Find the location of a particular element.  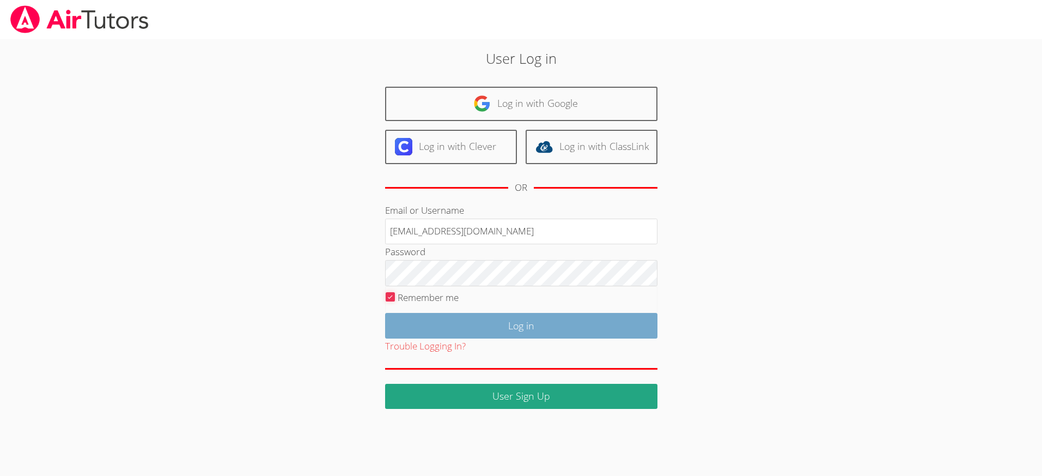

a: Log in with ClassLink is located at coordinates (592, 147).